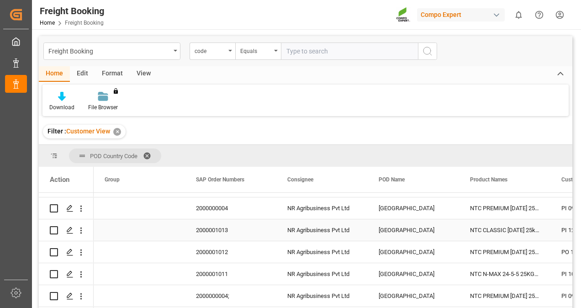 The image size is (581, 308). Describe the element at coordinates (54, 74) in the screenshot. I see `div: Home` at that location.